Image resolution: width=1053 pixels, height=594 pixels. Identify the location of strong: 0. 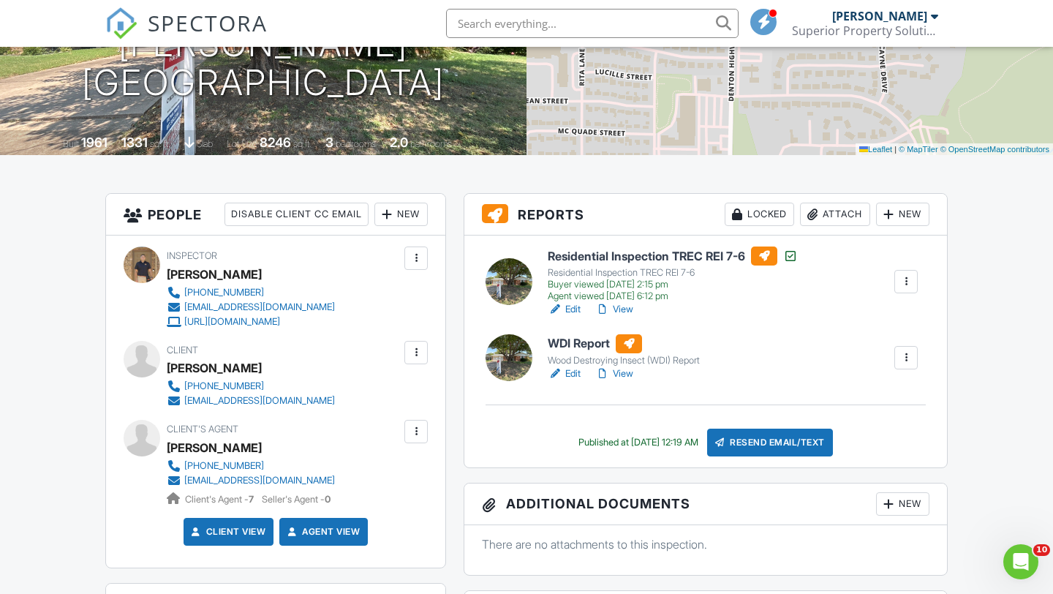
(328, 499).